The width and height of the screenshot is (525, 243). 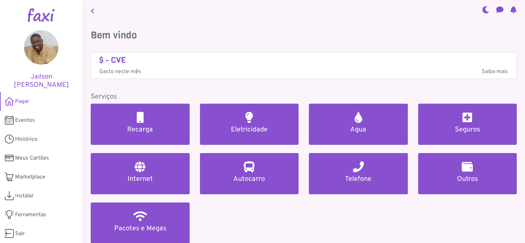 I want to click on a: Eletricidade, so click(x=249, y=124).